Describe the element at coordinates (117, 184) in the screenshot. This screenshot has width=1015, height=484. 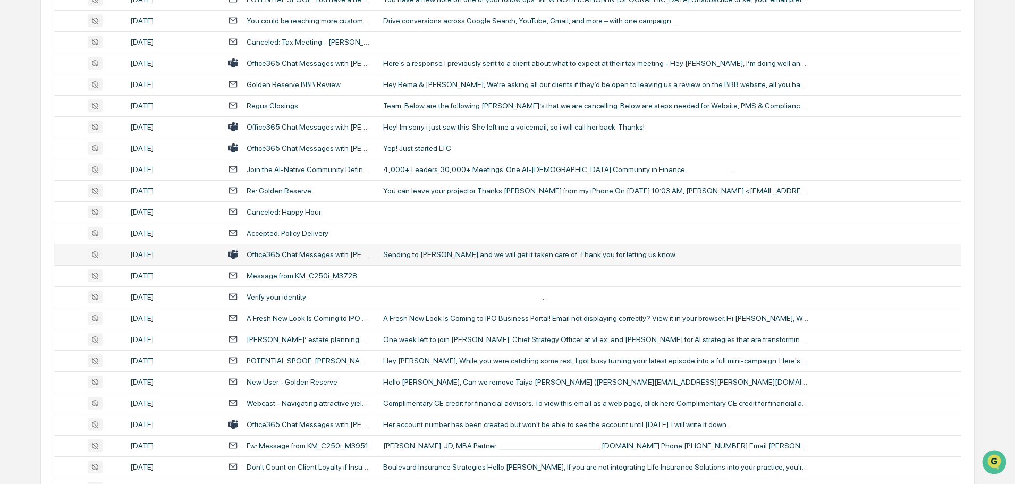
I see `span: Pylon` at that location.